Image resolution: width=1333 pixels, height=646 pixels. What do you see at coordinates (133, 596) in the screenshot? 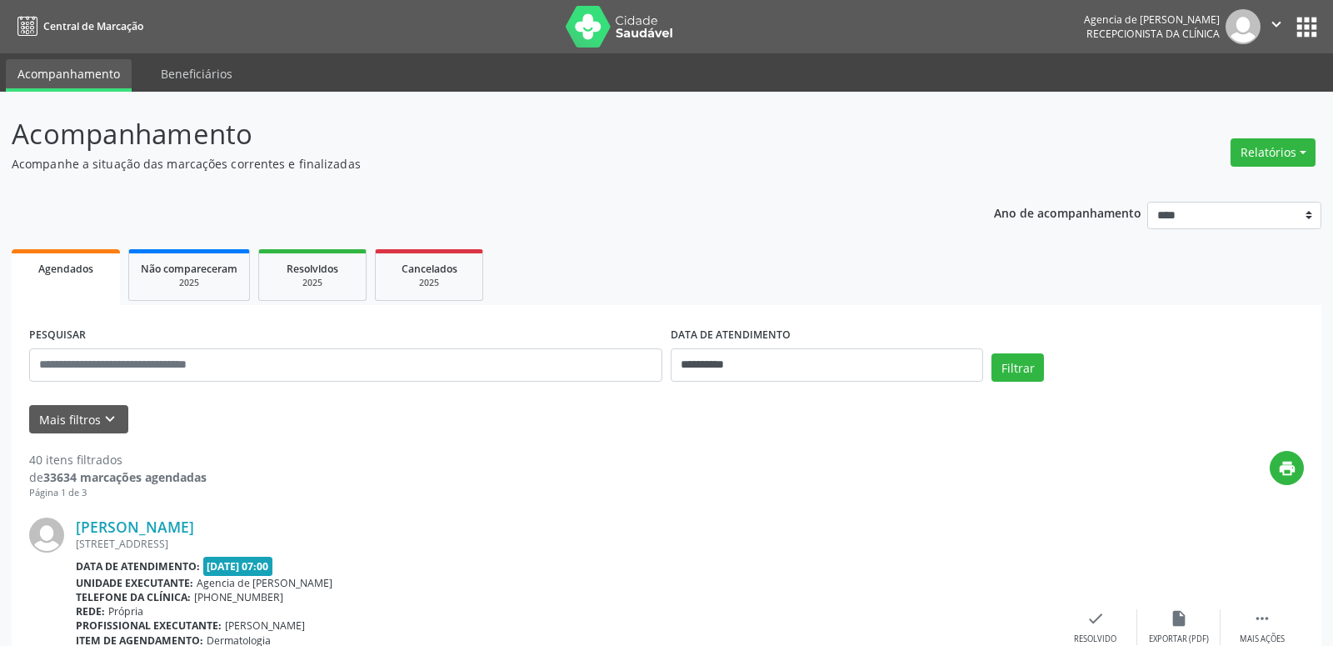
I see `b: Telefone da clínica:` at bounding box center [133, 596].